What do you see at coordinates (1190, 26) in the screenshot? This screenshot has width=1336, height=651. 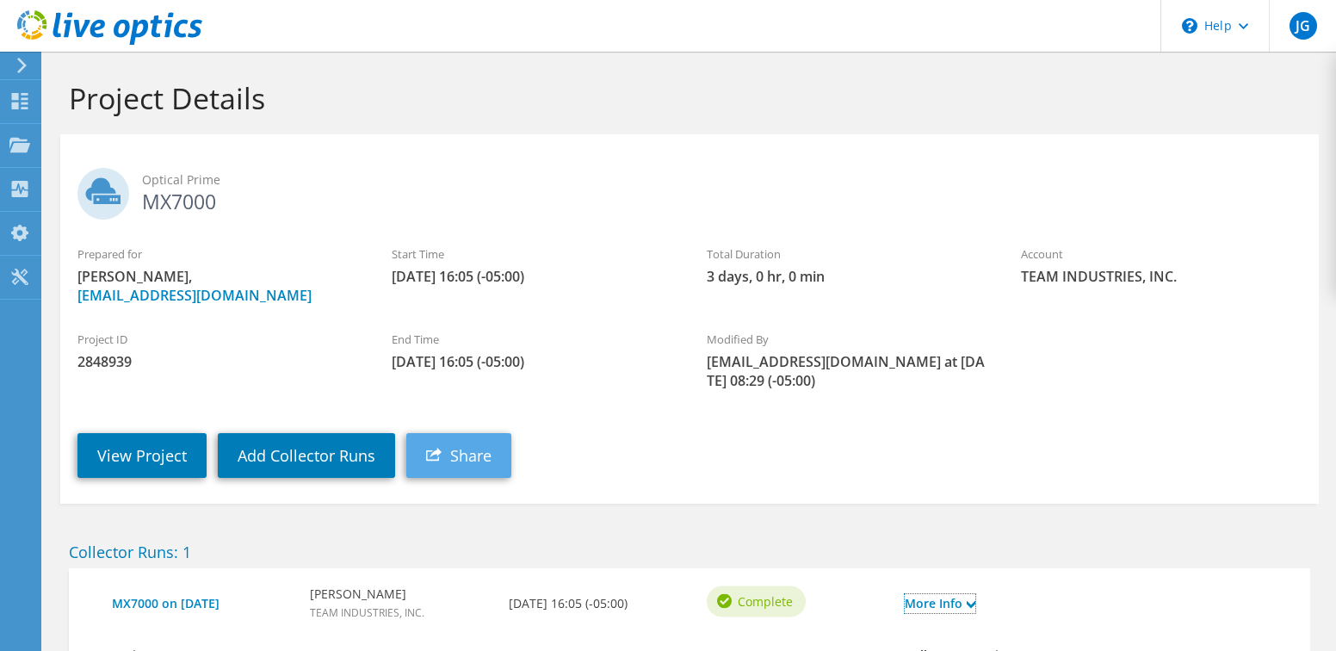 I see `svg: \n` at bounding box center [1190, 26].